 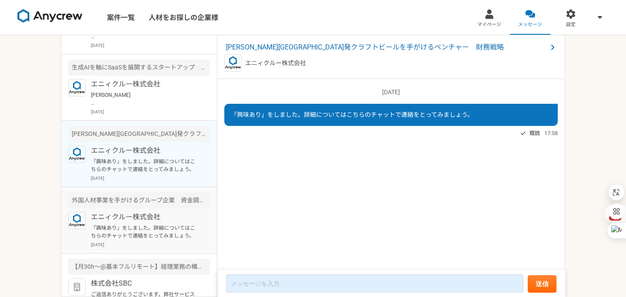 I want to click on div: 生成AIを軸にSaaSを展開するスタートアップ コーポレートマネージャー, so click(x=139, y=67).